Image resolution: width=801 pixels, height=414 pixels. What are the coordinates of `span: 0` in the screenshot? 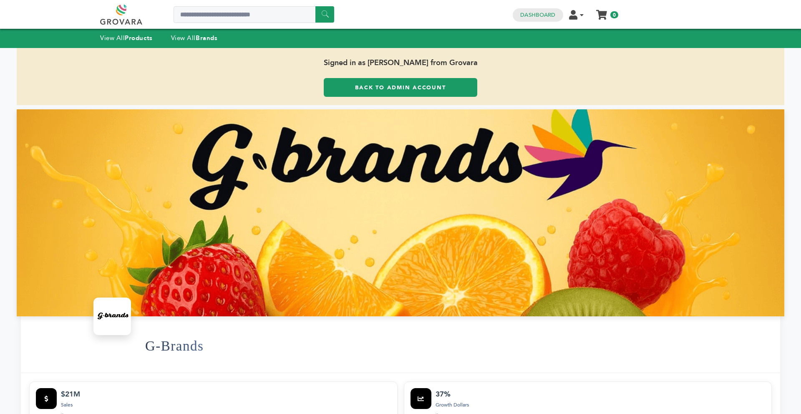 It's located at (614, 15).